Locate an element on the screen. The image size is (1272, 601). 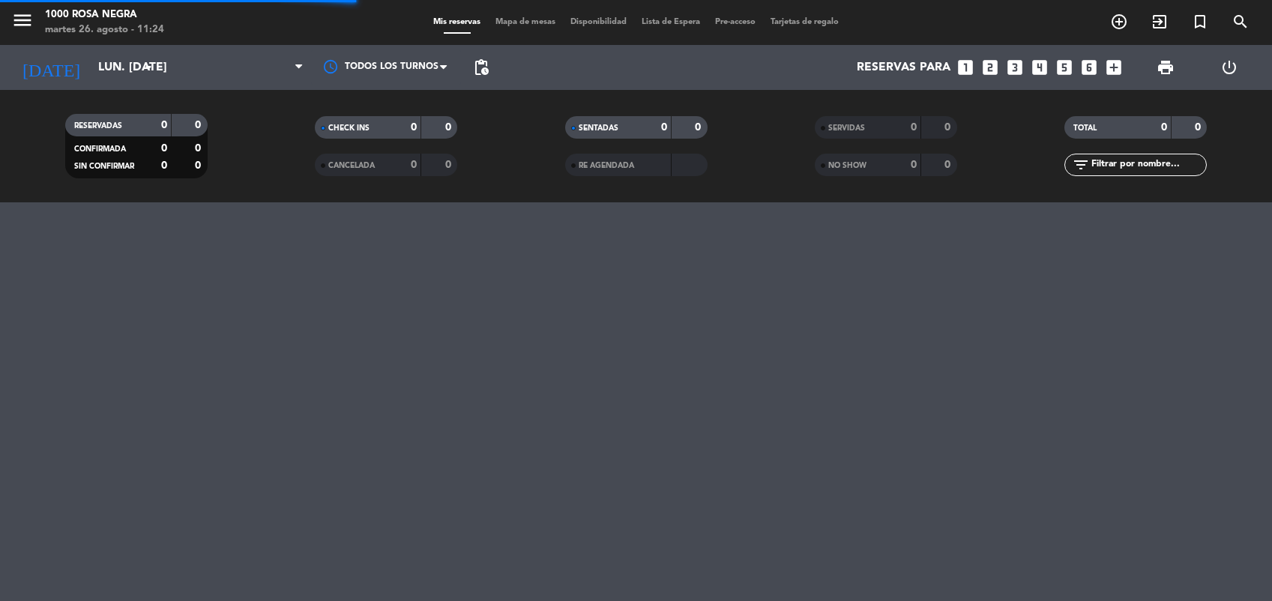
span: pending_actions is located at coordinates (481, 67).